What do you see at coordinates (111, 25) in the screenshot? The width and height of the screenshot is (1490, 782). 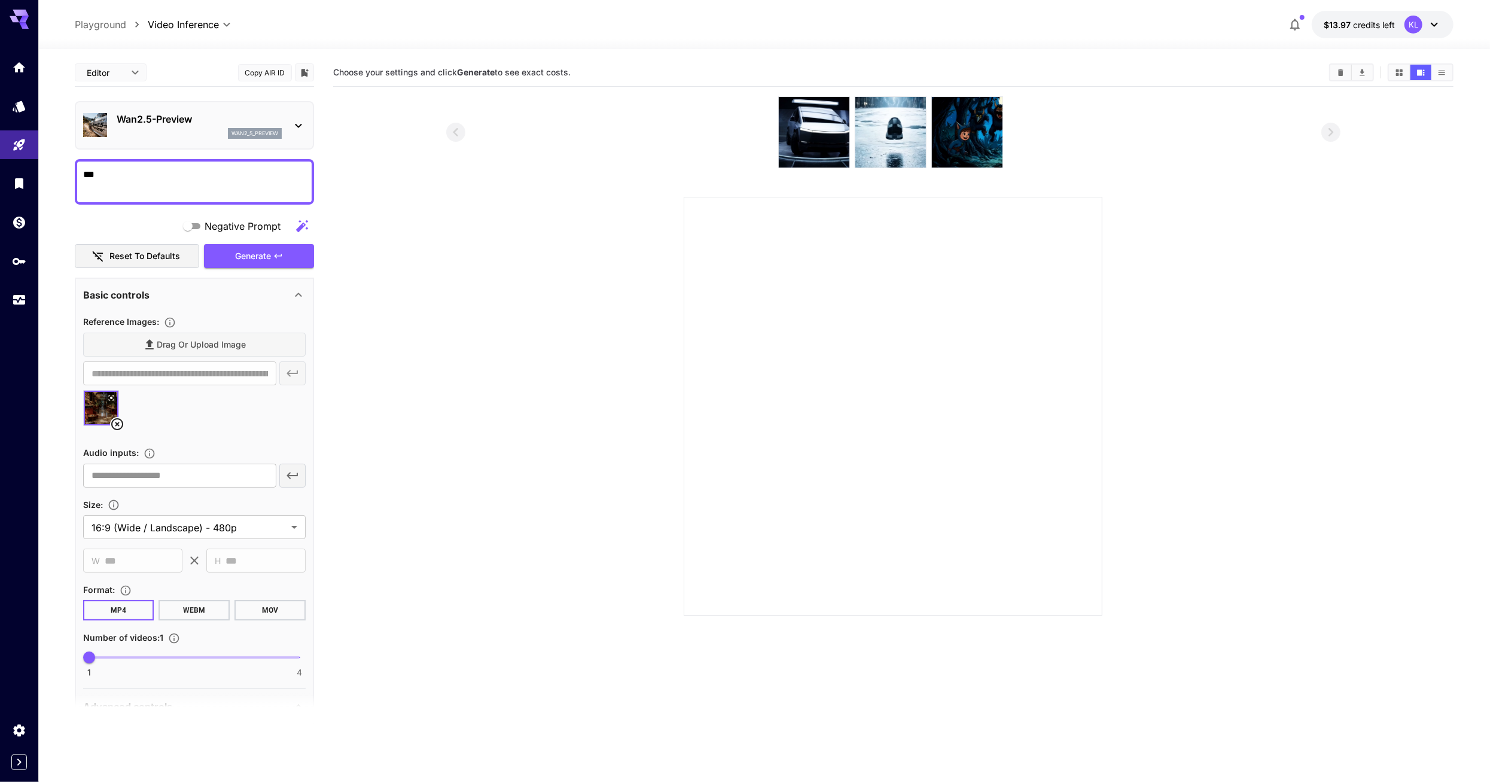 I see `nav: breadcrumb` at bounding box center [111, 25].